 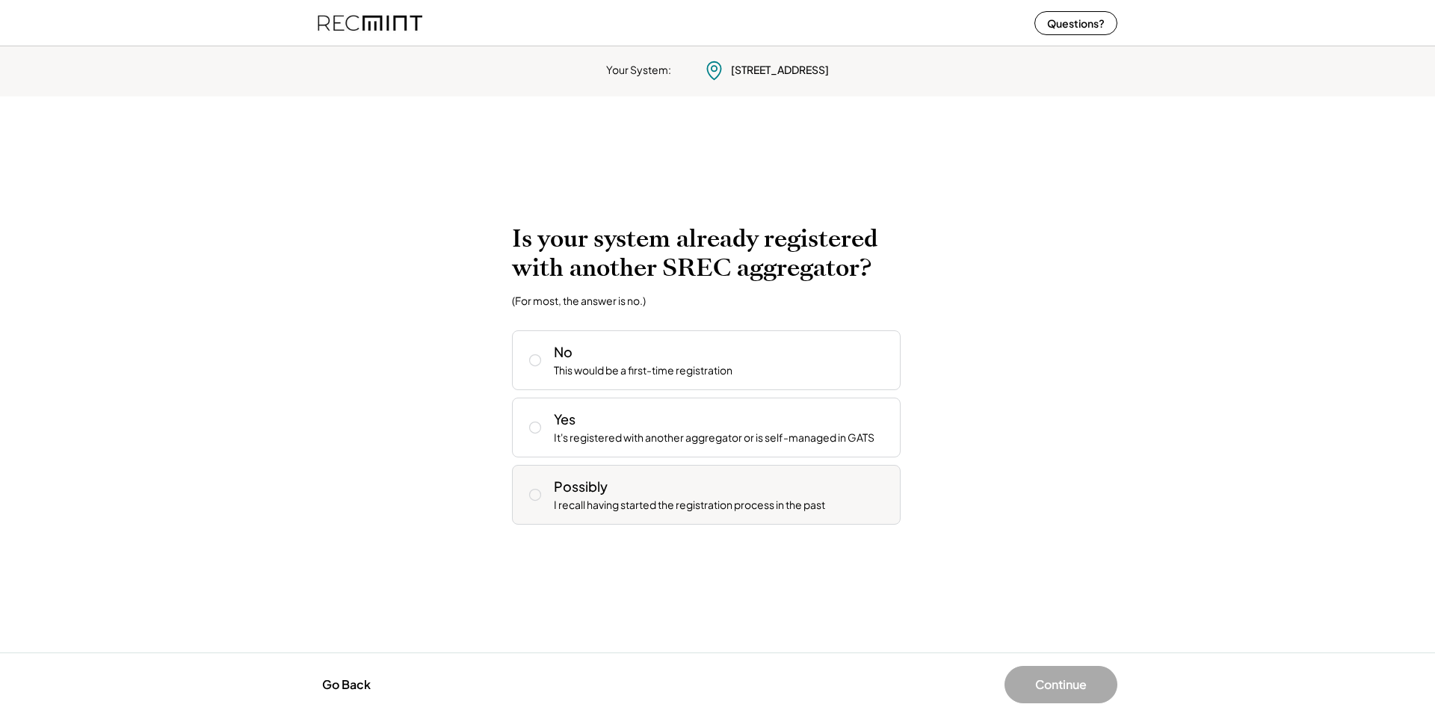 I want to click on div: Your System:, so click(x=638, y=70).